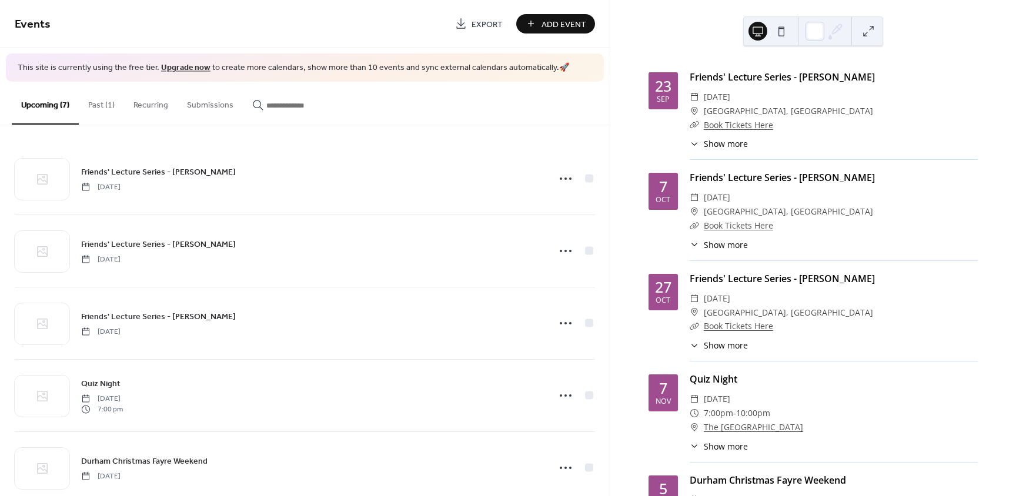 This screenshot has height=496, width=1016. I want to click on div: 5, so click(663, 489).